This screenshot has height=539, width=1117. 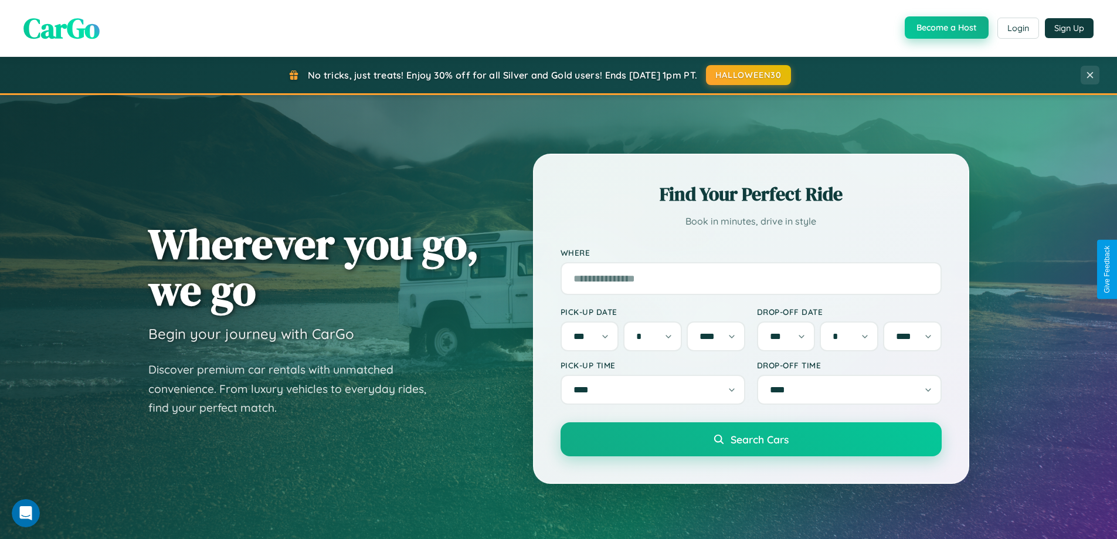 I want to click on button: HALLOWEEN30, so click(x=748, y=75).